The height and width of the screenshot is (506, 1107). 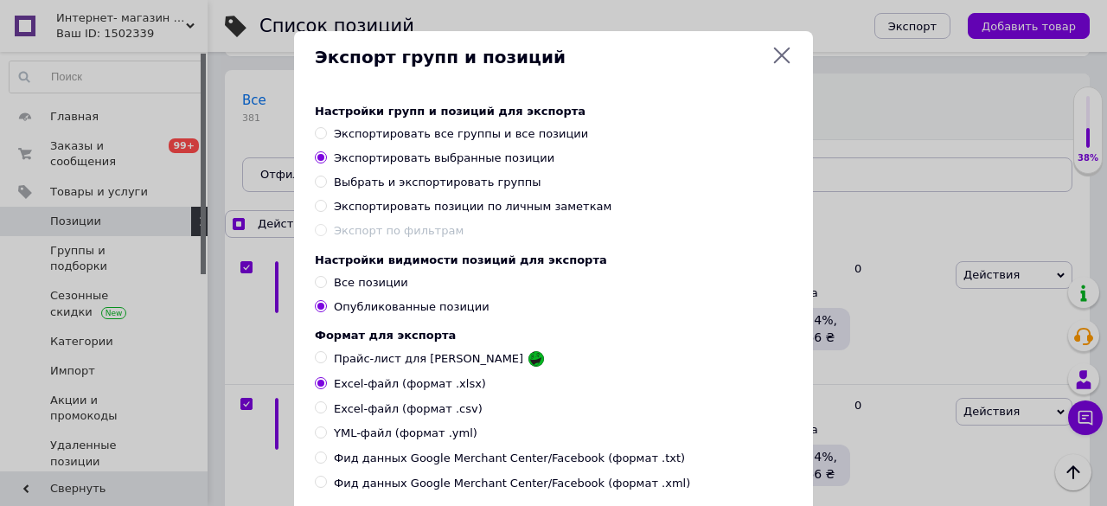 What do you see at coordinates (554, 335) in the screenshot?
I see `div: Формат для экспорта` at bounding box center [554, 335].